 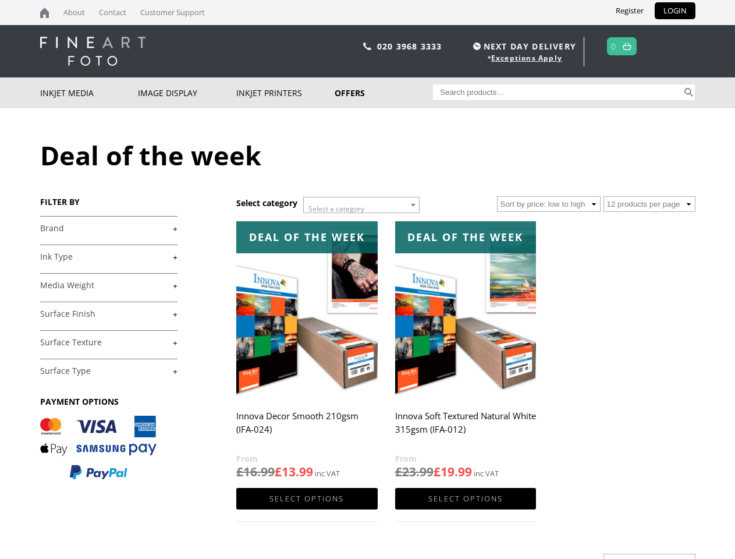 I want to click on img: Innova Decor Smooth 210gsm (IFA-024), so click(x=307, y=309).